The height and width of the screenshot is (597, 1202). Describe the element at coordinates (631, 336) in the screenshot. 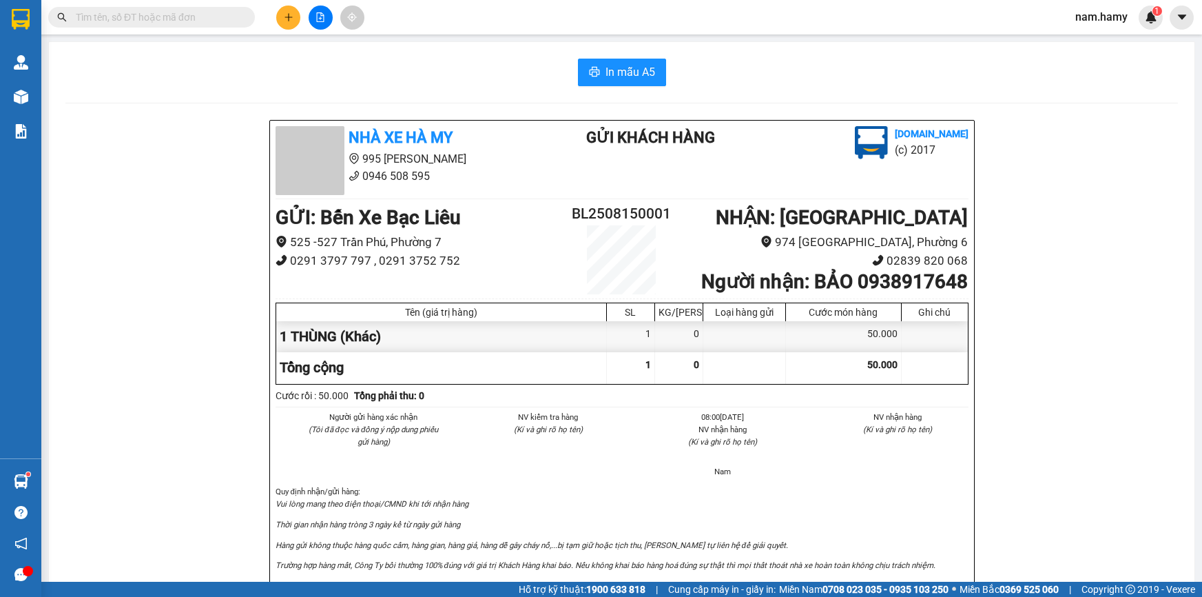

I see `div: 1` at that location.